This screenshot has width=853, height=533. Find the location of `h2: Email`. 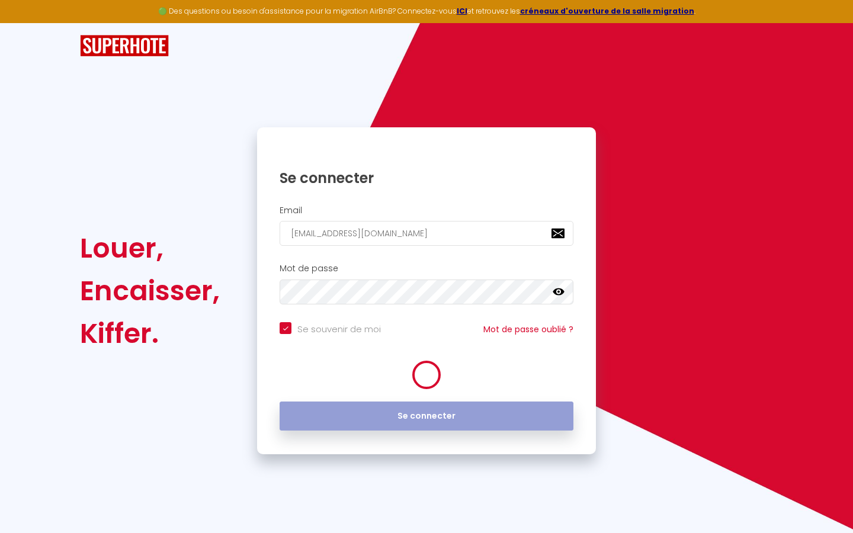

h2: Email is located at coordinates (427, 210).